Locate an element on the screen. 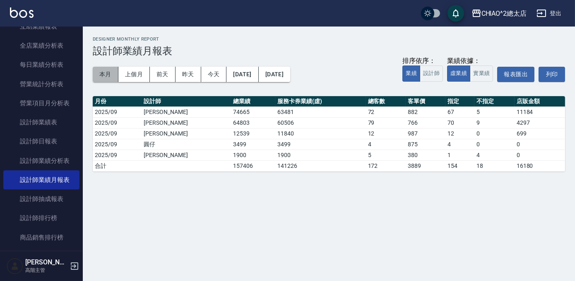  img: Logo is located at coordinates (22, 12).